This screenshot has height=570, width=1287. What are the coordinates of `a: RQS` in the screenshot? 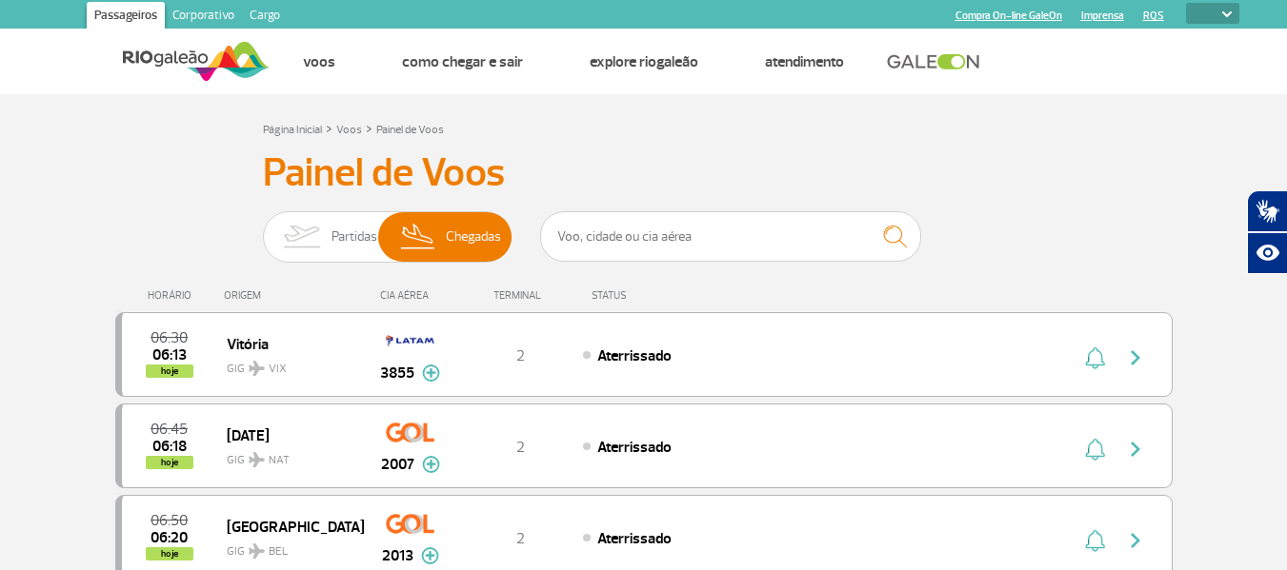 It's located at (1153, 15).